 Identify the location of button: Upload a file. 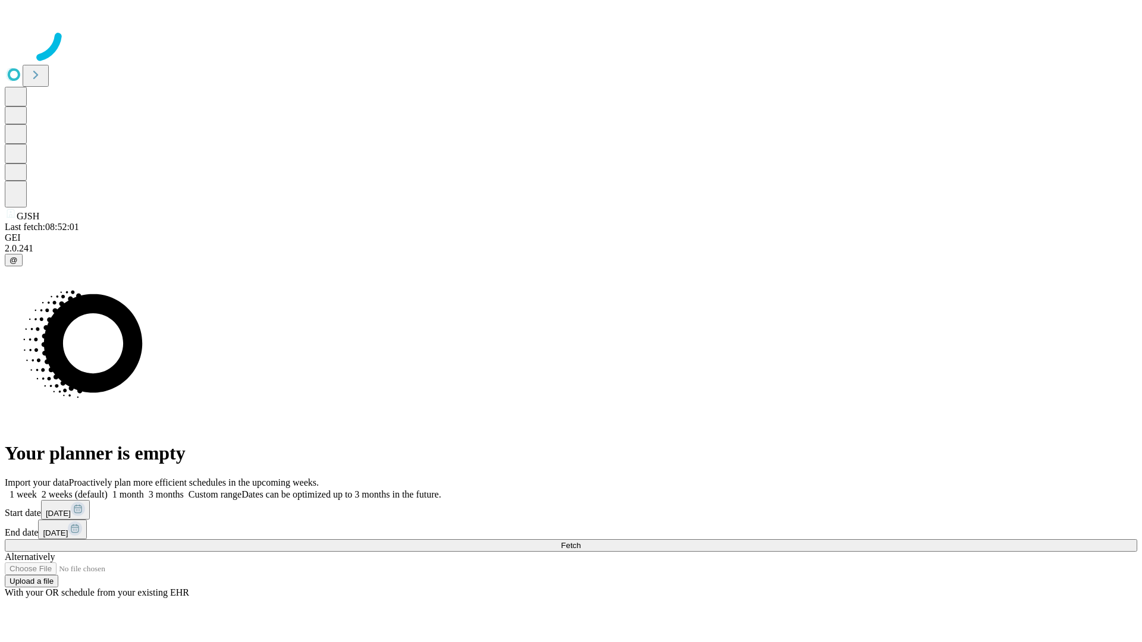
(32, 581).